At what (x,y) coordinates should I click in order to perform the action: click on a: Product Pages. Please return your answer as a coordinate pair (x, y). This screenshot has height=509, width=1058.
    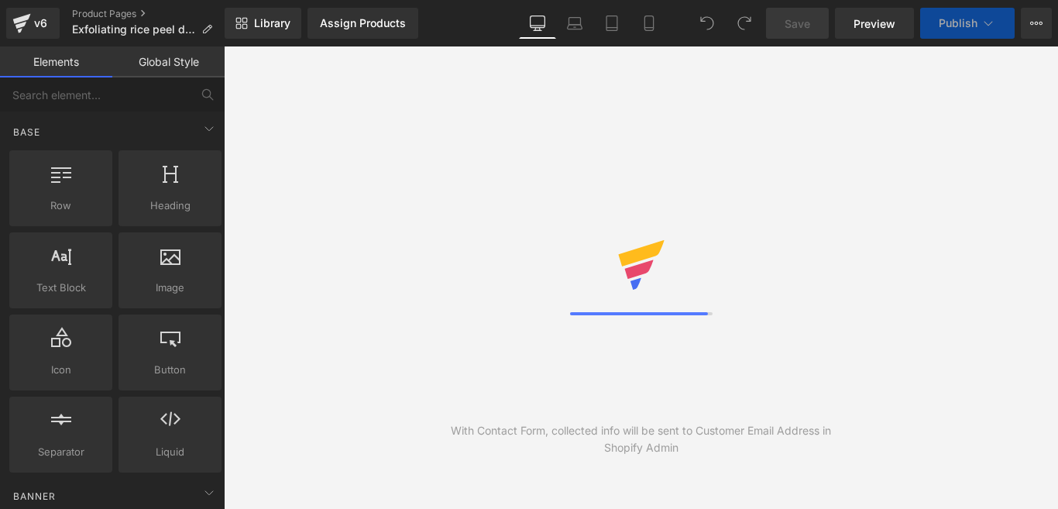
    Looking at the image, I should click on (148, 14).